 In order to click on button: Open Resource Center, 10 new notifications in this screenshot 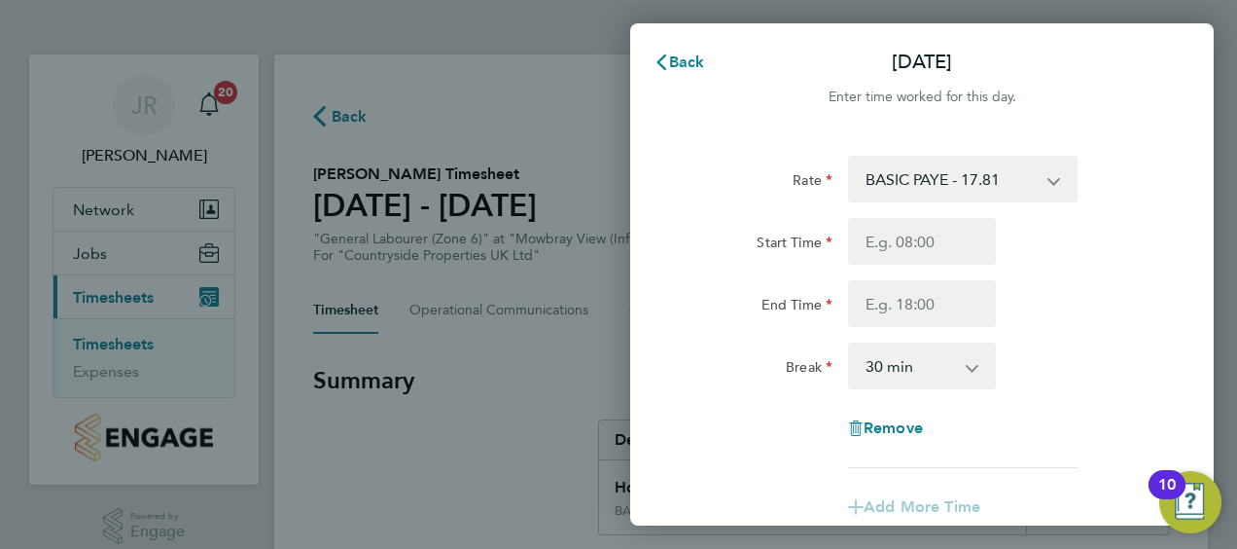, I will do `click(1191, 502)`.